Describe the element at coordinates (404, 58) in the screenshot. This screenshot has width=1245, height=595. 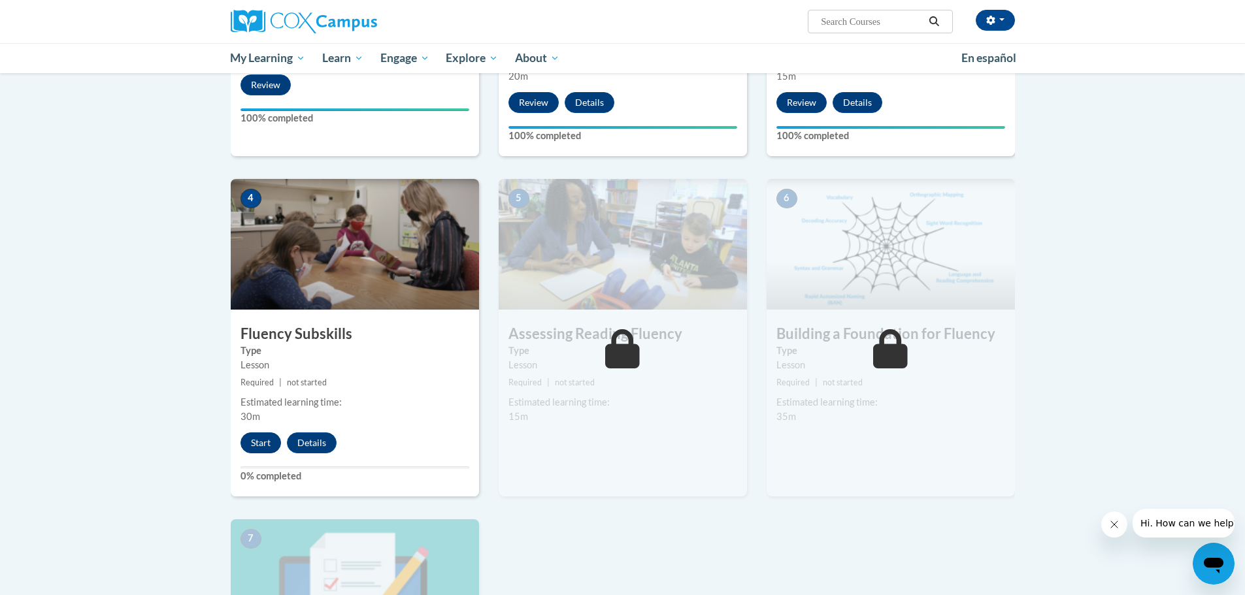
I see `a: Engage` at that location.